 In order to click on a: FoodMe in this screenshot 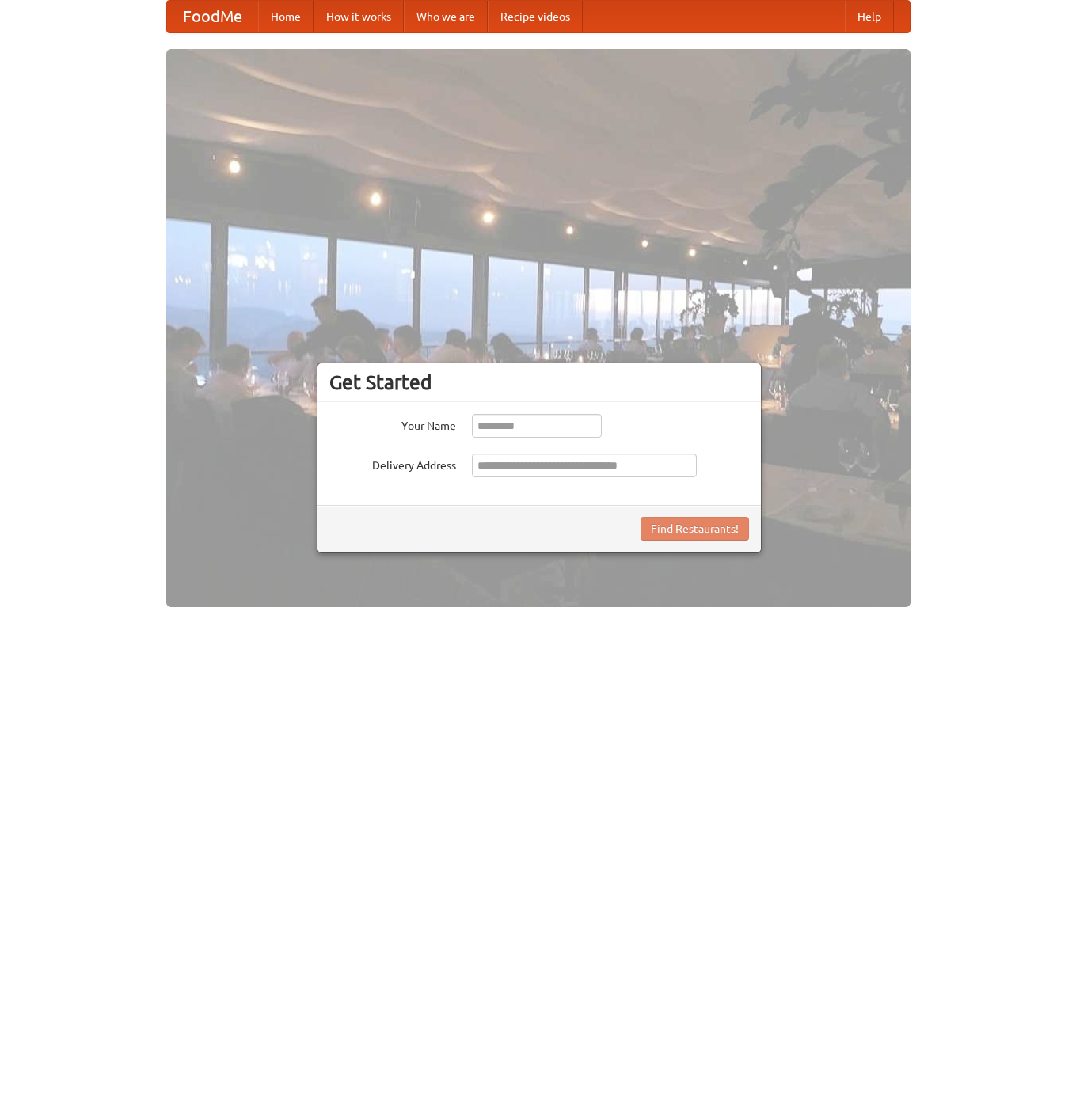, I will do `click(212, 17)`.